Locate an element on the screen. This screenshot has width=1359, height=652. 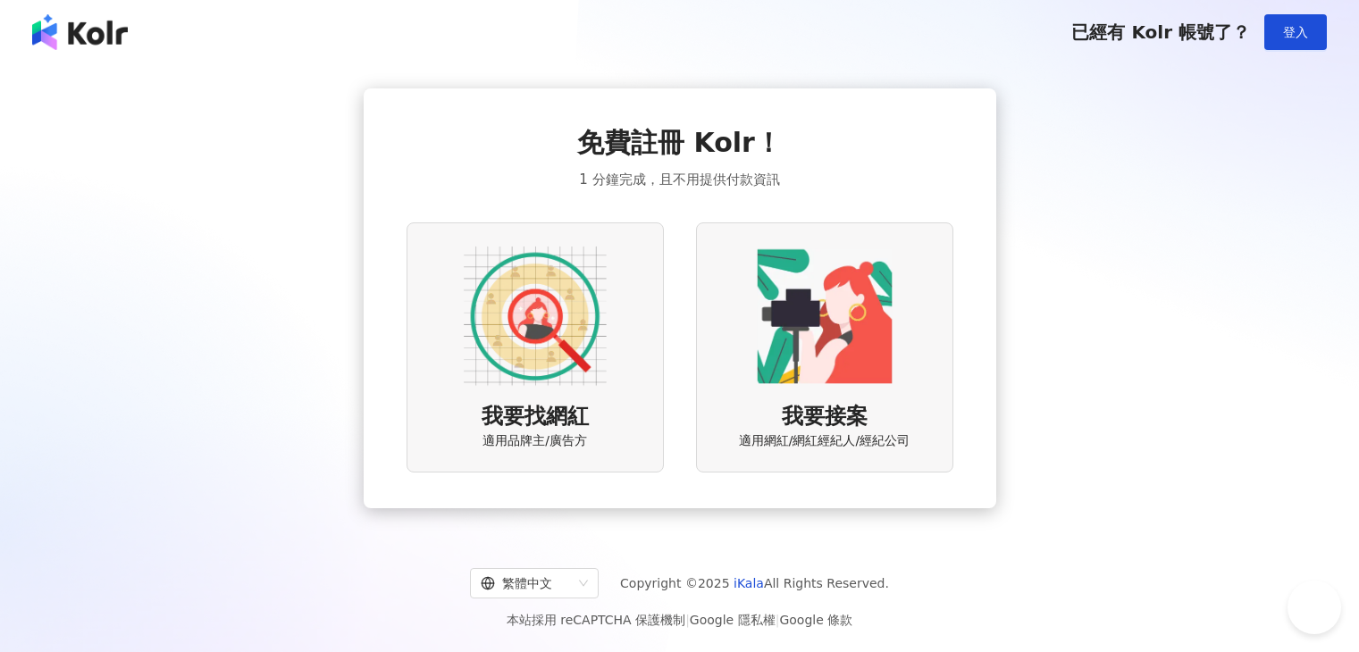
span: 本站採用 reCAPTCHA 保護機制 is located at coordinates (679, 620).